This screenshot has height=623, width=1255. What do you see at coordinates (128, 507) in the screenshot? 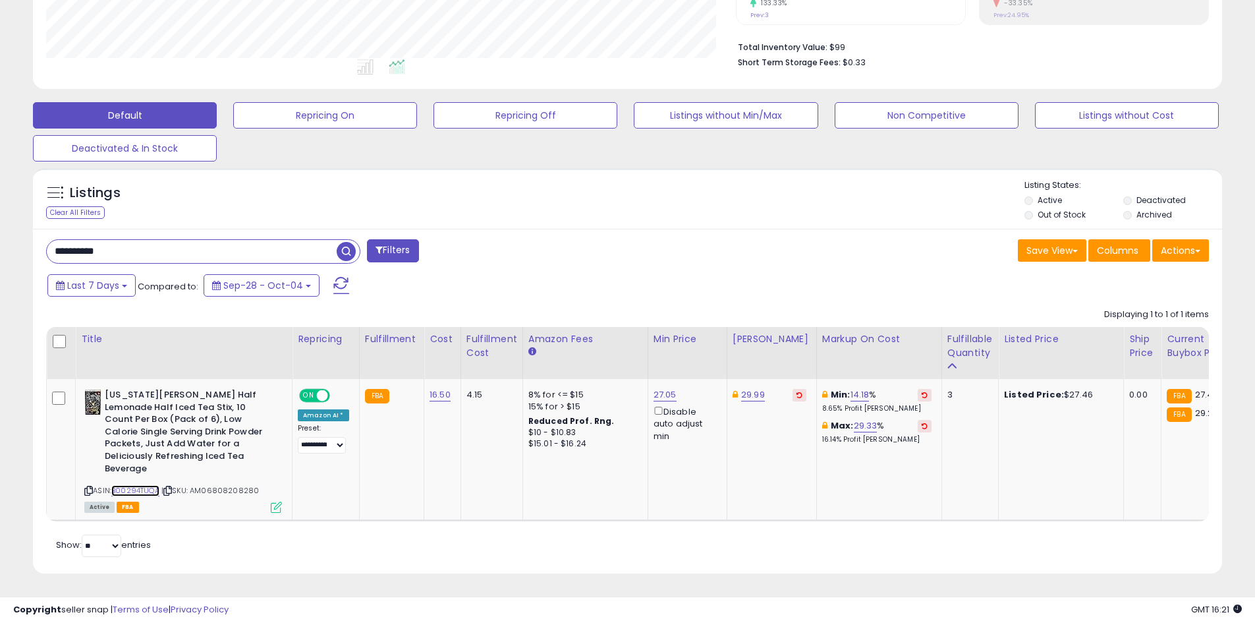
I see `span: FBA` at bounding box center [128, 507].